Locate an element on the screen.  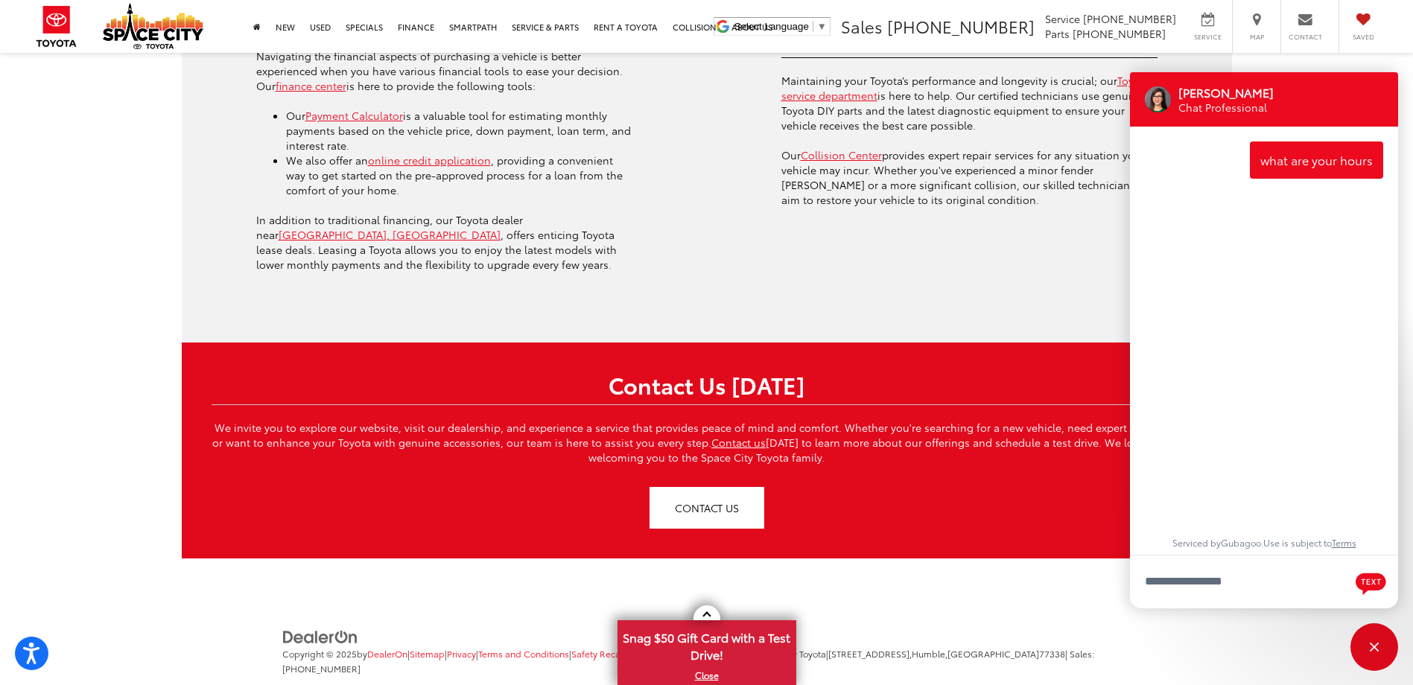
span: by is located at coordinates (382, 653).